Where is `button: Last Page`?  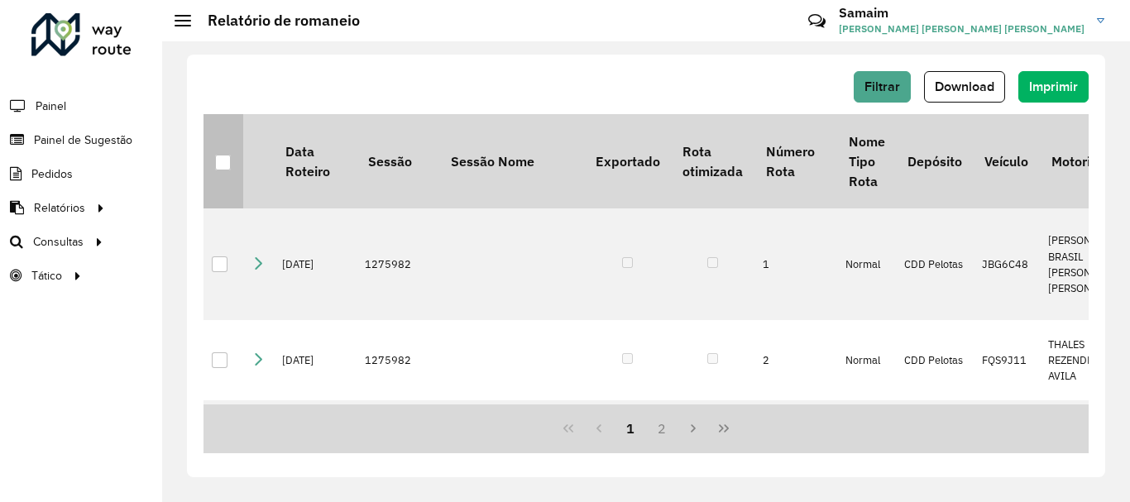 button: Last Page is located at coordinates (724, 428).